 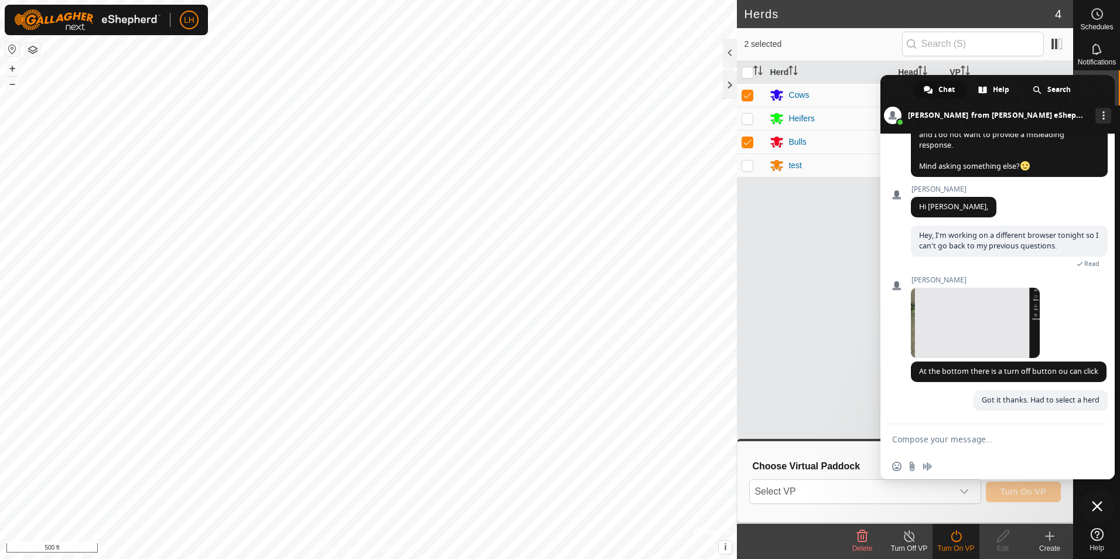 What do you see at coordinates (1009, 72) in the screenshot?
I see `th: VP` at bounding box center [1009, 72].